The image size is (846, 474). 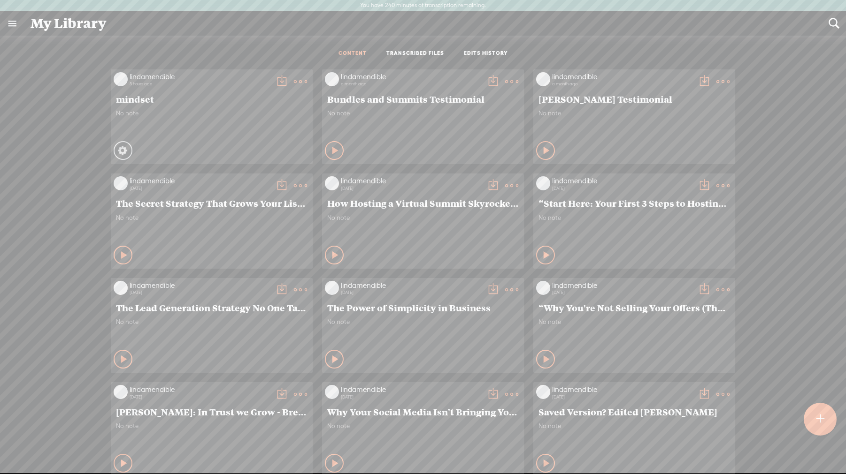 I want to click on span: Bundles and Summits Testimonial, so click(x=423, y=99).